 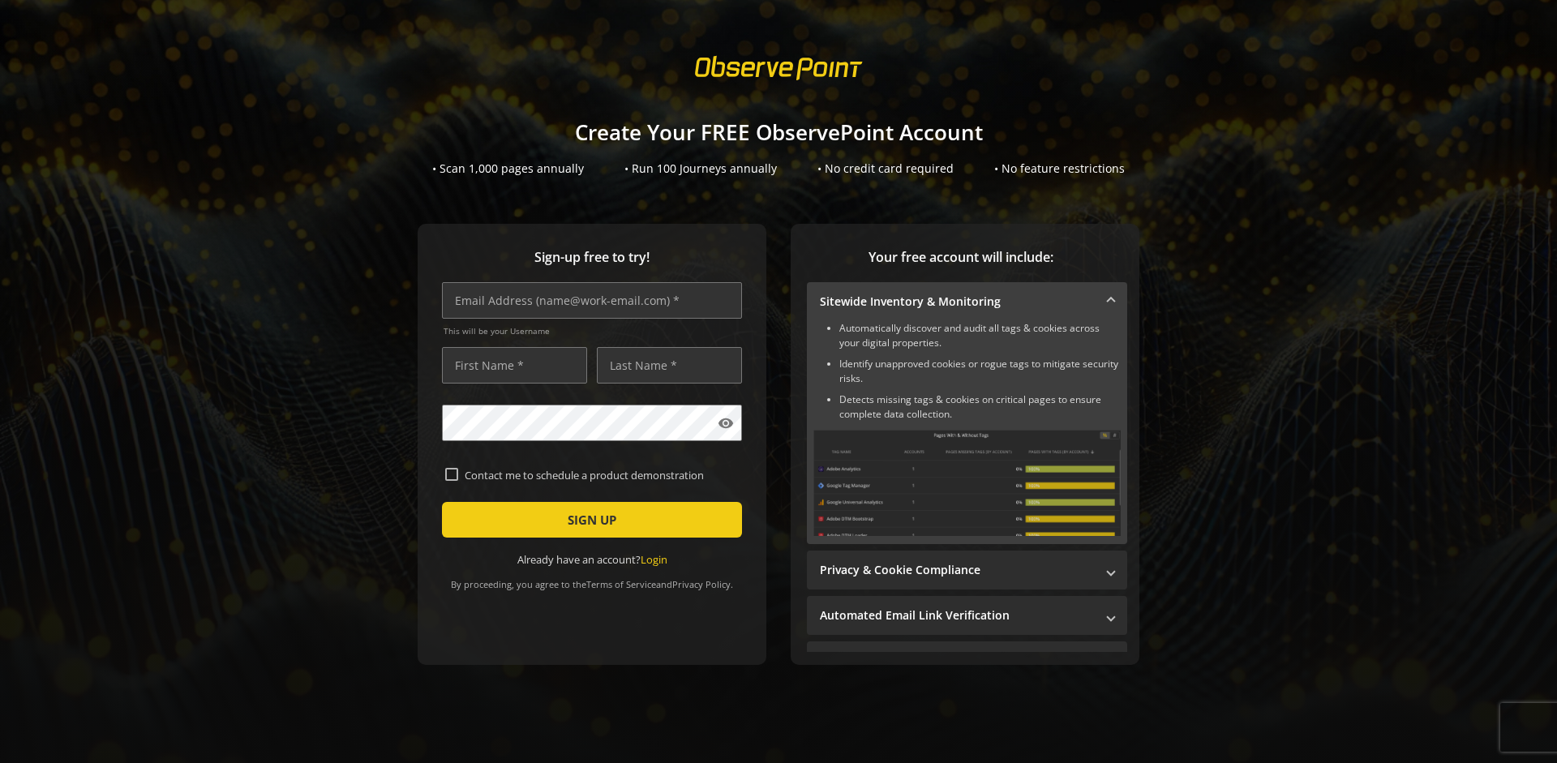 What do you see at coordinates (967, 302) in the screenshot?
I see `mat-expansion-panel-header: Sitewide Inventory & Monitoring` at bounding box center [967, 302].